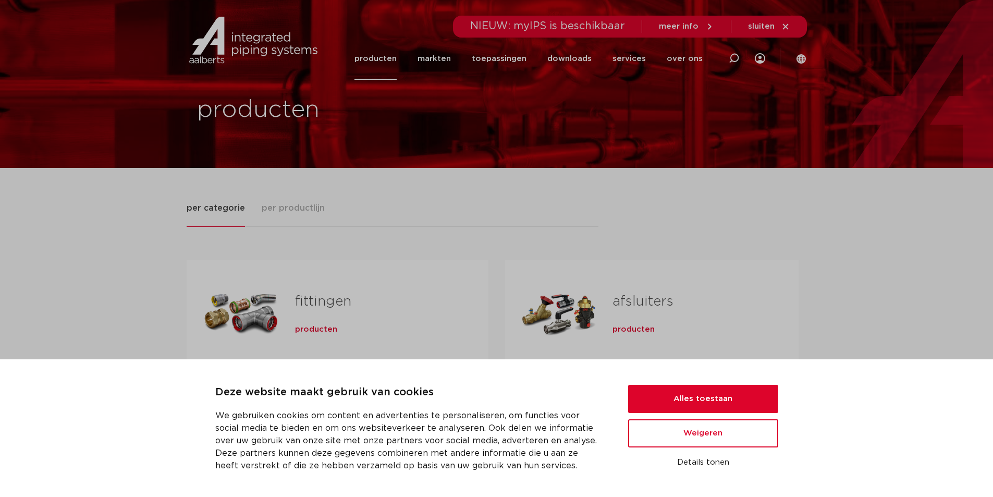 The image size is (993, 497). Describe the element at coordinates (344, 110) in the screenshot. I see `h1: producten` at that location.